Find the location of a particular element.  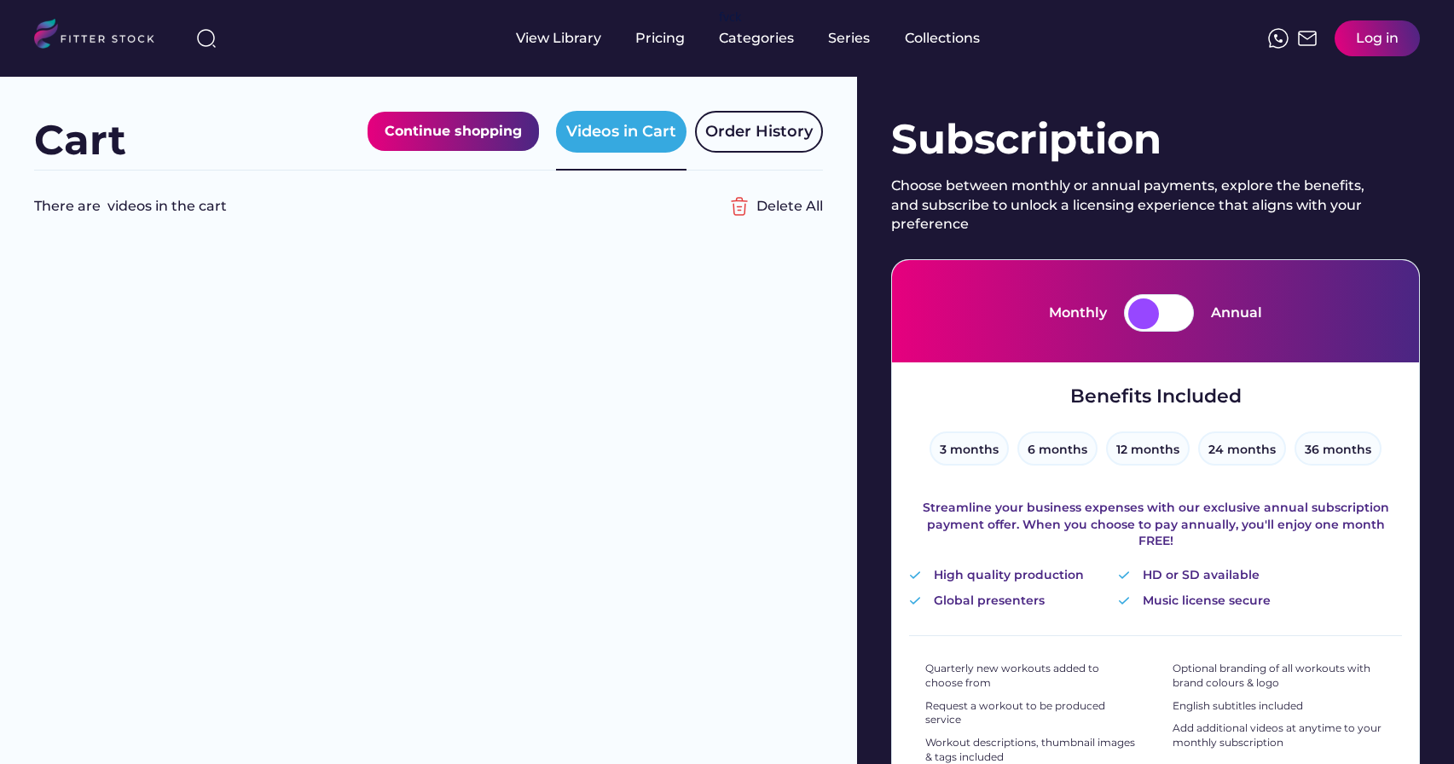

img: Group%201000002356%20%282%29.svg is located at coordinates (740, 206).